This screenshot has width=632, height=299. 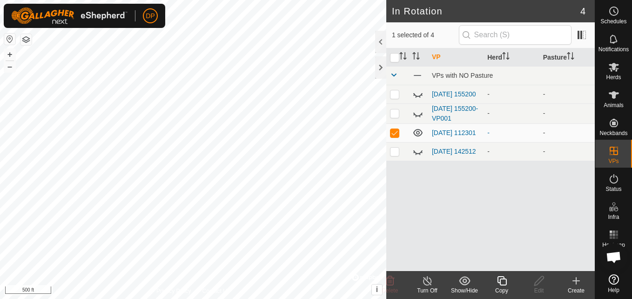 What do you see at coordinates (613, 21) in the screenshot?
I see `span: Schedules` at bounding box center [613, 21].